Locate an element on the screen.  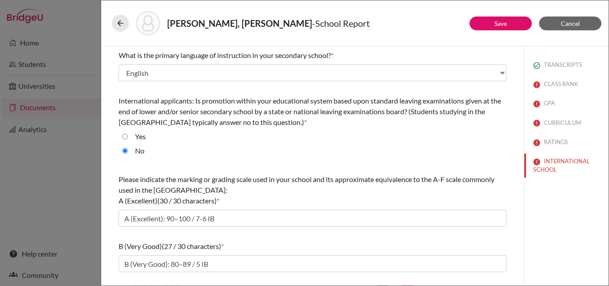
img: check_circle_outline-e4d4ac0f8e9136db5ab2.svg is located at coordinates (536, 65).